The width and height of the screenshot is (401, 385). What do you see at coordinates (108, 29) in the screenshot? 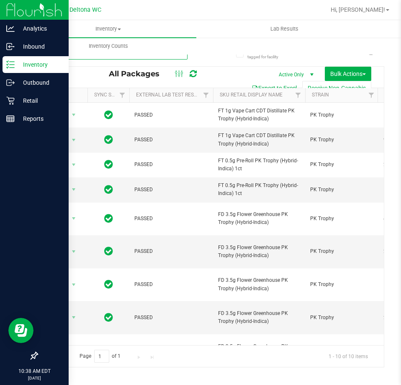
I see `span: Inventory` at bounding box center [108, 29].